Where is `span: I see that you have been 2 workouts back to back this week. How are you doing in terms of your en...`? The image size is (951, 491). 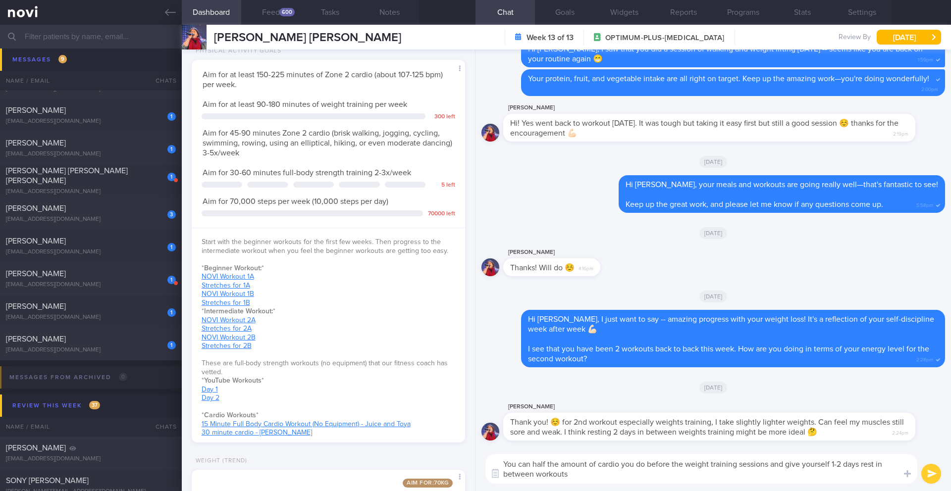 span: I see that you have been 2 workouts back to back this week. How are you doing in terms of your en... is located at coordinates (728, 354).